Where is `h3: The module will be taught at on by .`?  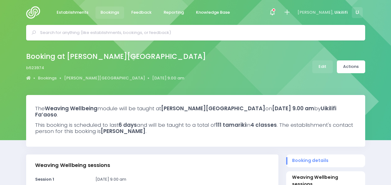 h3: The module will be taught at on by . is located at coordinates (196, 111).